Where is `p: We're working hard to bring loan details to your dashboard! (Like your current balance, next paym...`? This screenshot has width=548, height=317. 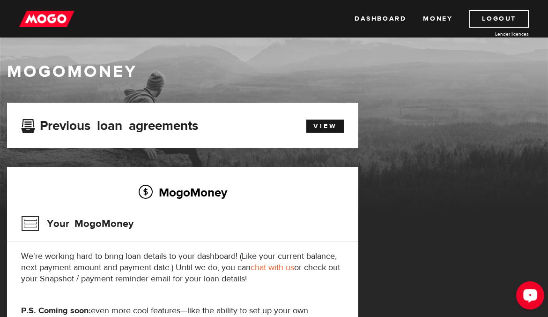
p: We're working hard to bring loan details to your dashboard! (Like your current balance, next paym... is located at coordinates (183, 267).